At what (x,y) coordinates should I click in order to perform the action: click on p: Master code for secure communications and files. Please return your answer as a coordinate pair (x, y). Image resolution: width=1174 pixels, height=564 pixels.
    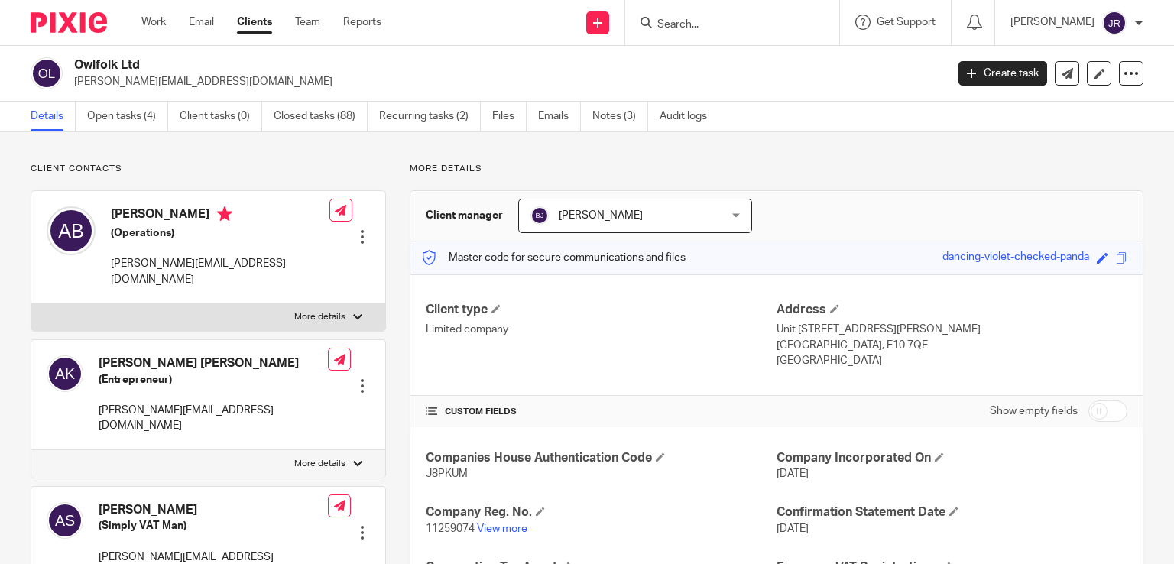
    Looking at the image, I should click on (554, 258).